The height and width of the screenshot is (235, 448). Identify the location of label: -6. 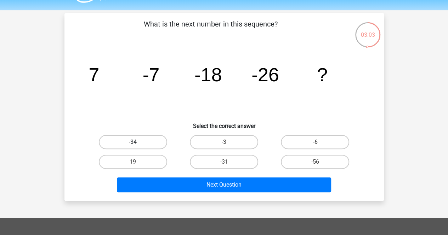
(315, 142).